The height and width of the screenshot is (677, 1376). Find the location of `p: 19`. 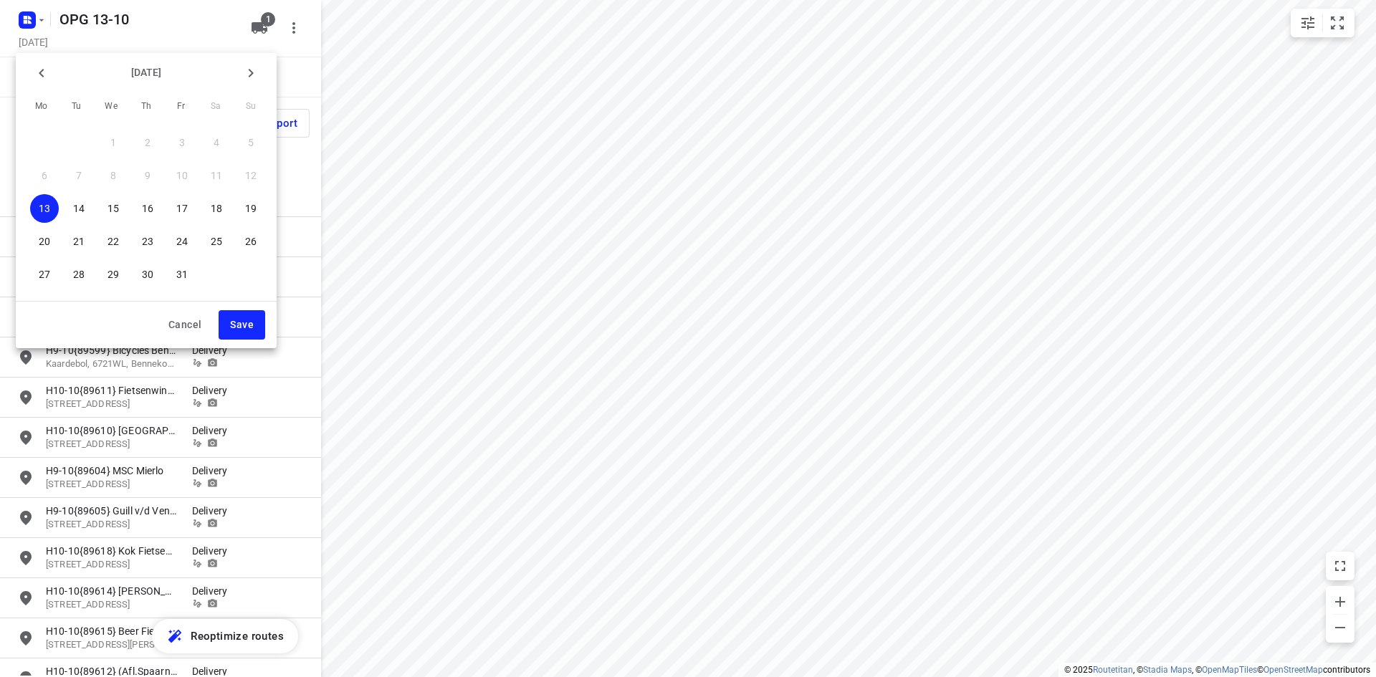

p: 19 is located at coordinates (251, 209).